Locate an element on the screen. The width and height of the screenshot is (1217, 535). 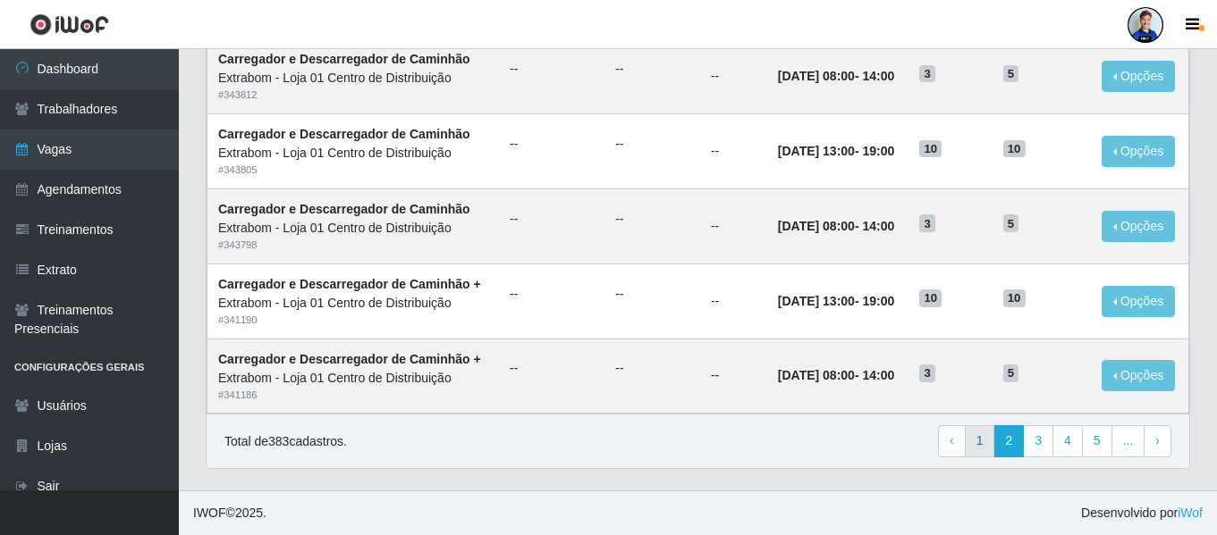
span: Desenvolvido por is located at coordinates (1142, 513).